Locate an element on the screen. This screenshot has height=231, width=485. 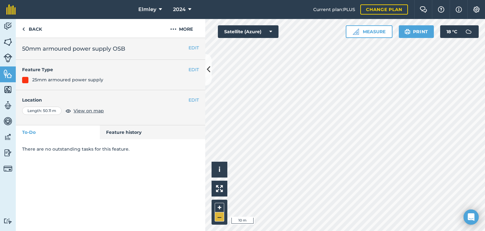
a: To-Do is located at coordinates (58, 132).